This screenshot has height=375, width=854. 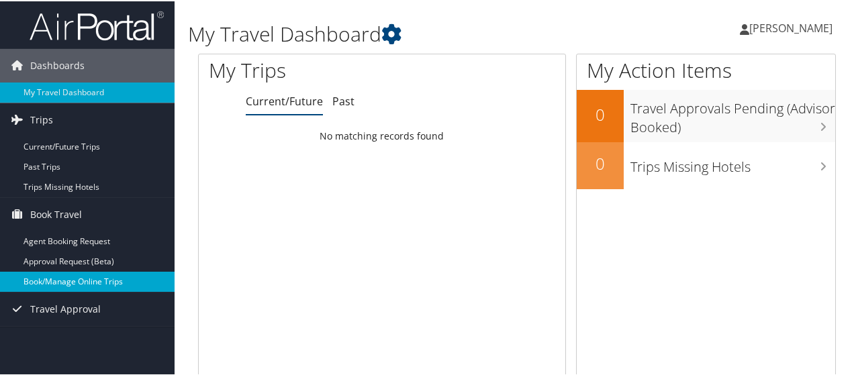 What do you see at coordinates (407, 33) in the screenshot?
I see `h1: My Travel Dashboard` at bounding box center [407, 33].